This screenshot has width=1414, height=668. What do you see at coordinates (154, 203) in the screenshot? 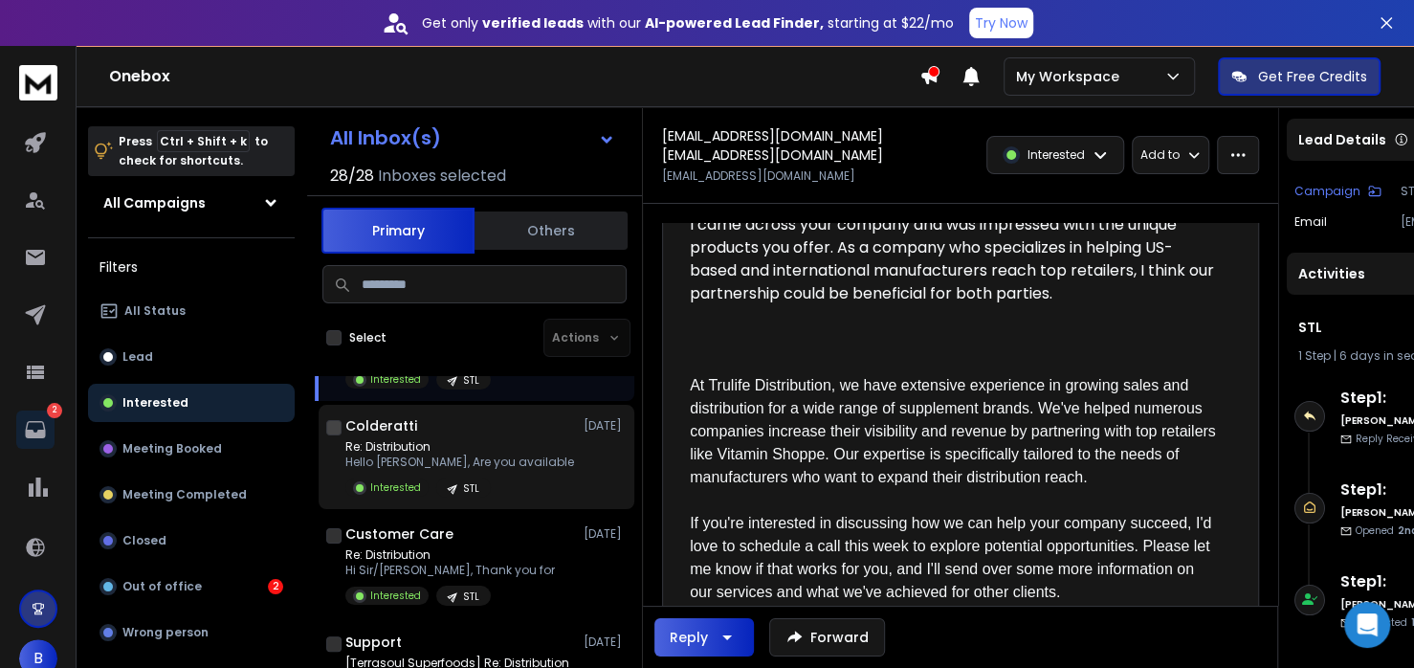
I see `h1: All Campaigns` at bounding box center [154, 203].